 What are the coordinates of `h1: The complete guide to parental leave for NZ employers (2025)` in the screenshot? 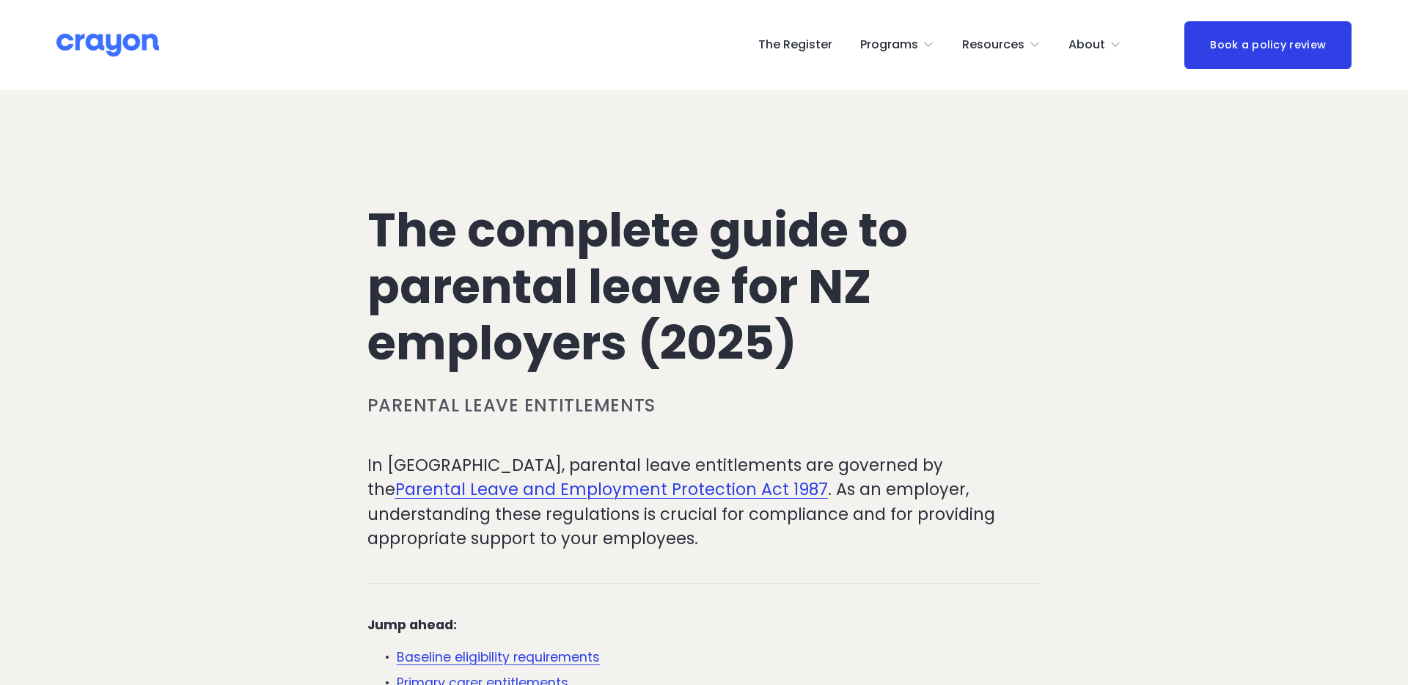 It's located at (704, 287).